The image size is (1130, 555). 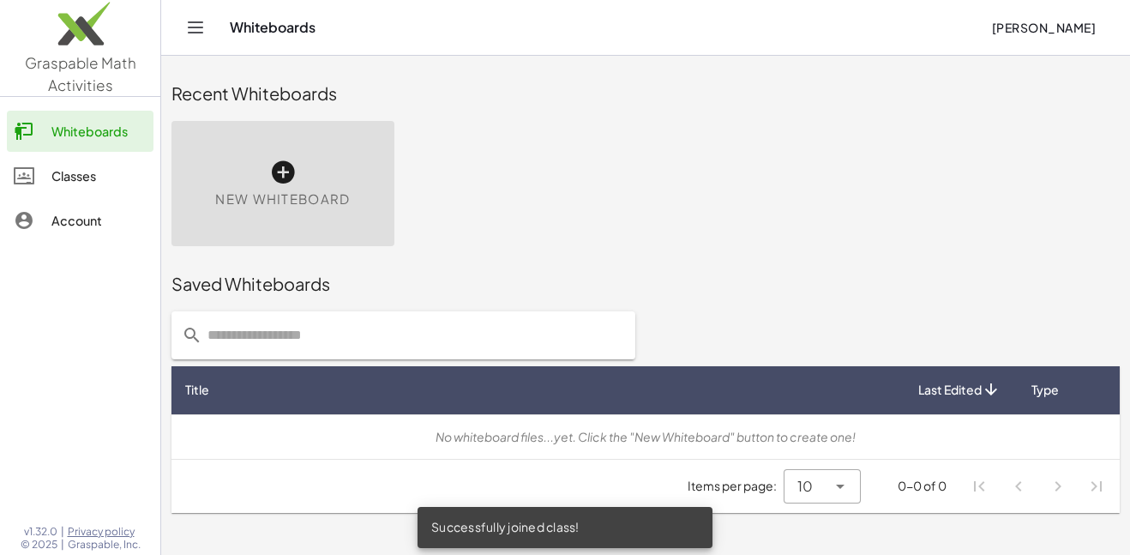 I want to click on i: prepended action, so click(x=192, y=335).